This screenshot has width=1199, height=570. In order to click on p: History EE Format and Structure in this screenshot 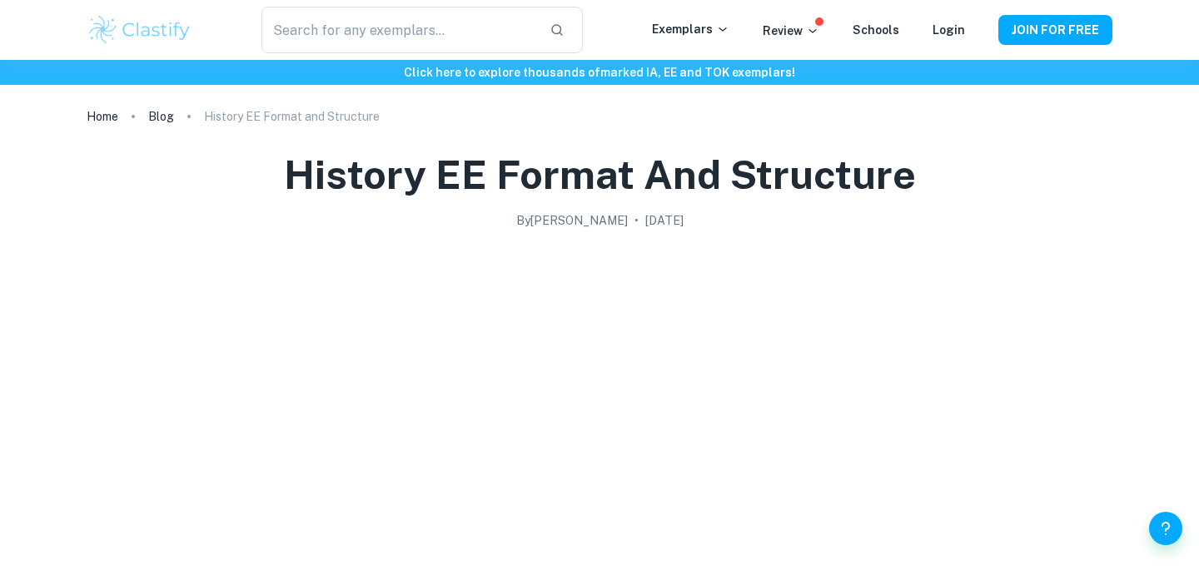, I will do `click(291, 117)`.